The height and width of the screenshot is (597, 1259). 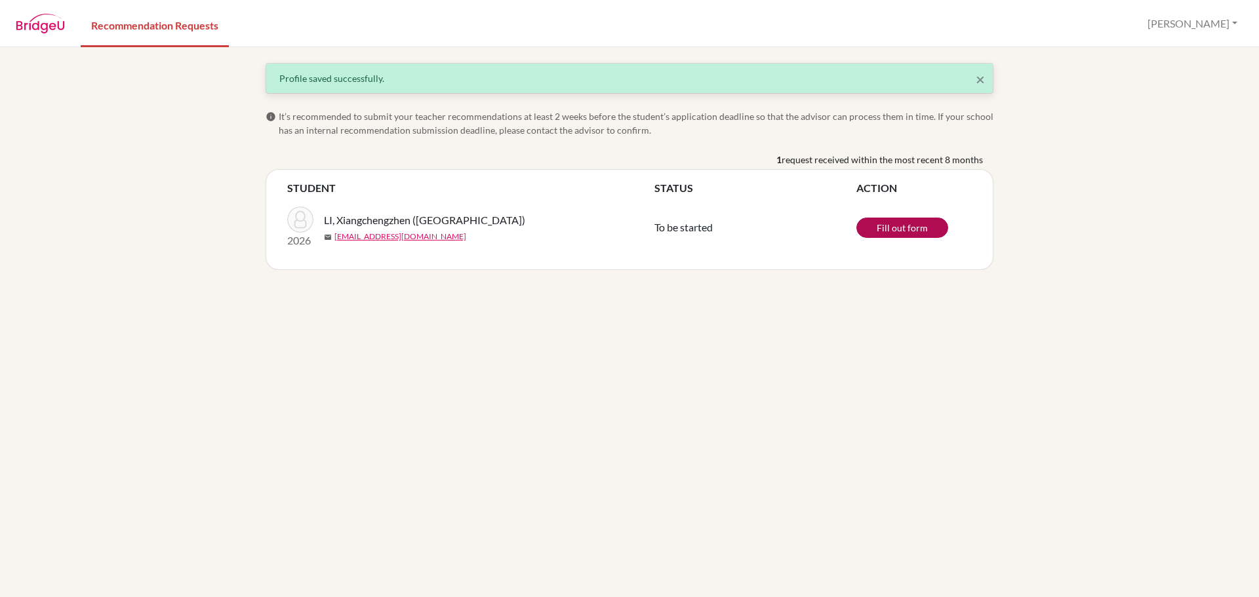 I want to click on p: 2026, so click(x=300, y=241).